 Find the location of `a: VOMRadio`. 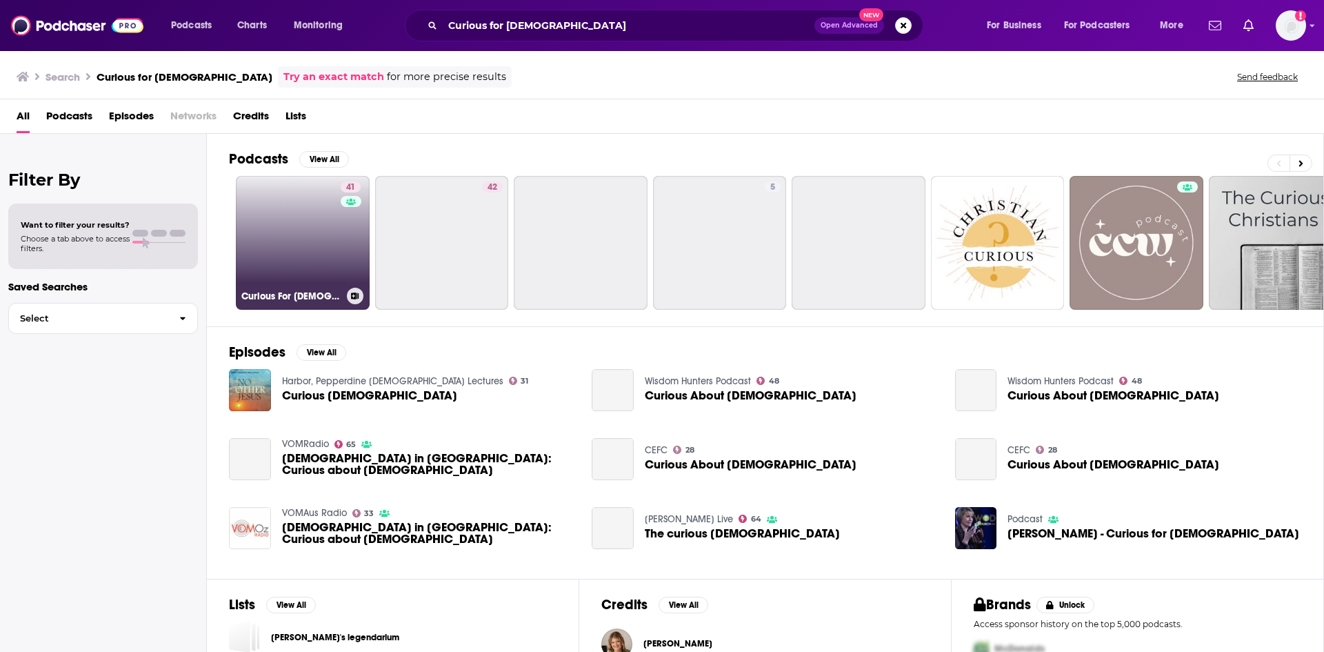

a: VOMRadio is located at coordinates (306, 443).